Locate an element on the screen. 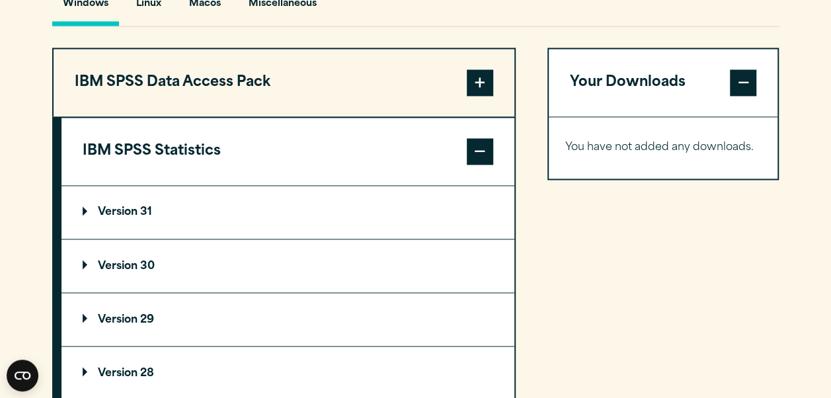 Image resolution: width=831 pixels, height=398 pixels. button: IBM SPSS Statistics is located at coordinates (288, 151).